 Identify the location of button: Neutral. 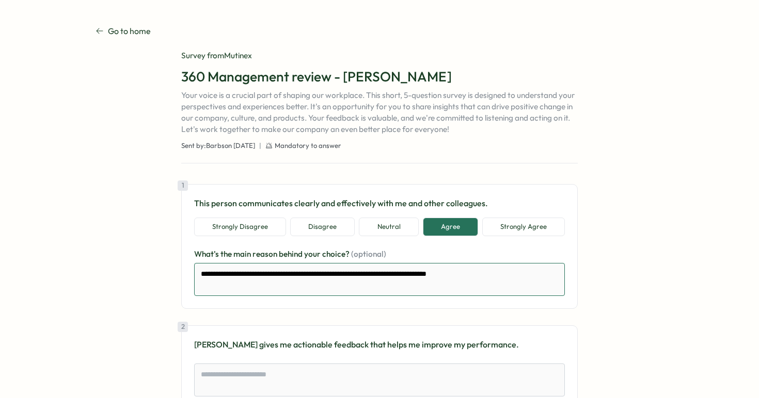
(388, 227).